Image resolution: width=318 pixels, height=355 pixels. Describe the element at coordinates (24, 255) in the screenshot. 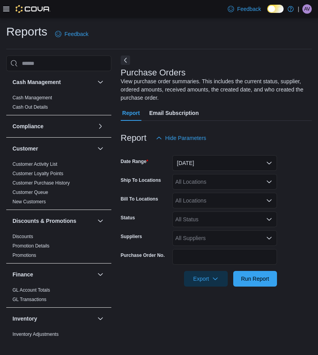

I see `a: Promotions` at that location.